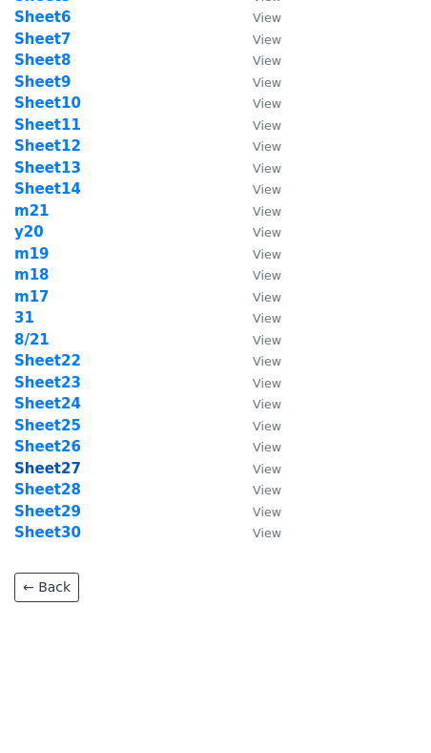 The height and width of the screenshot is (753, 431). Describe the element at coordinates (48, 382) in the screenshot. I see `strong: Sheet23` at that location.